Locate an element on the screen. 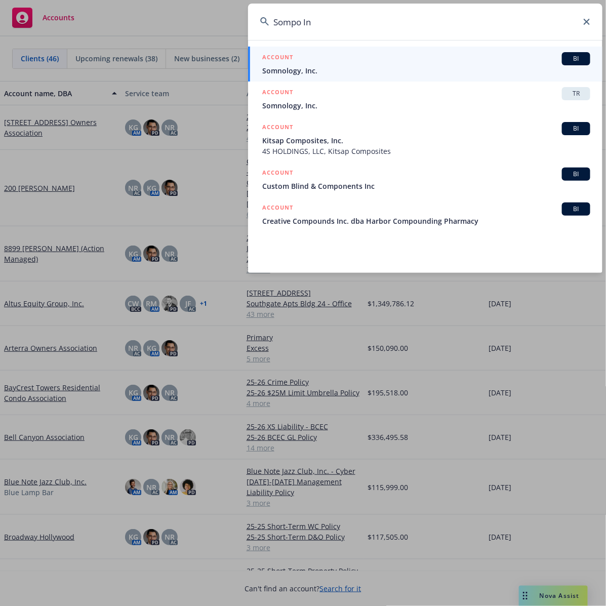 The width and height of the screenshot is (606, 606). input: Search... is located at coordinates (425, 22).